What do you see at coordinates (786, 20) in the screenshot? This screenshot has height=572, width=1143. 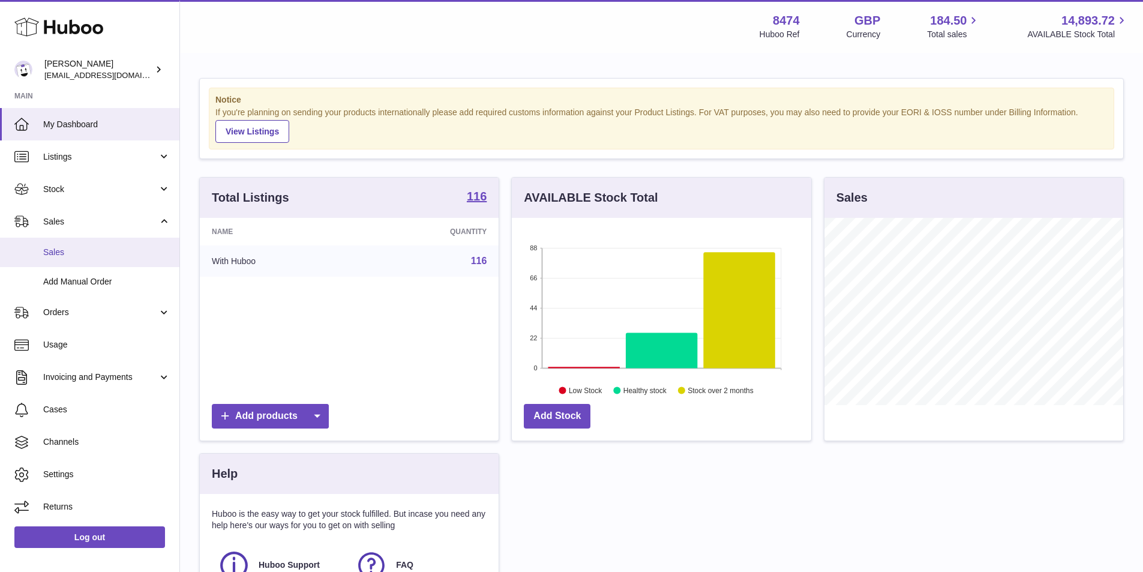 I see `strong: 8474` at bounding box center [786, 20].